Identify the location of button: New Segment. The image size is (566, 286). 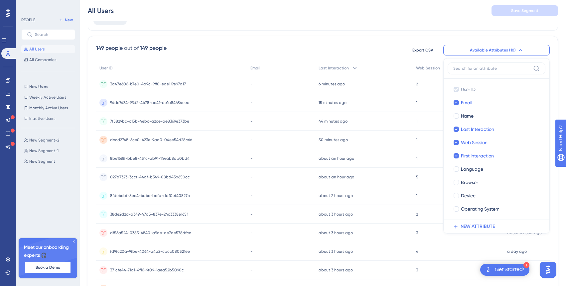
(50, 162).